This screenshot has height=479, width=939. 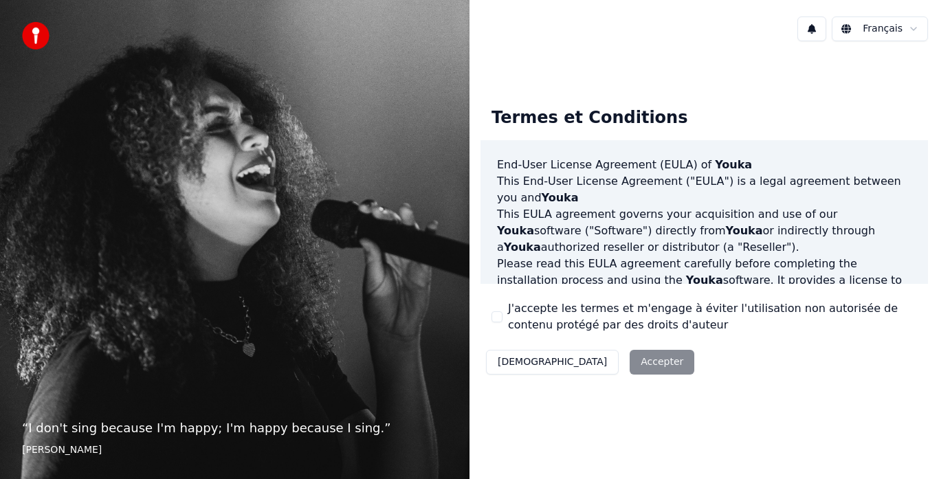 What do you see at coordinates (234, 428) in the screenshot?
I see `p: “ I don't sing because I'm happy; I'm happy because I sing. ”` at bounding box center [234, 428].